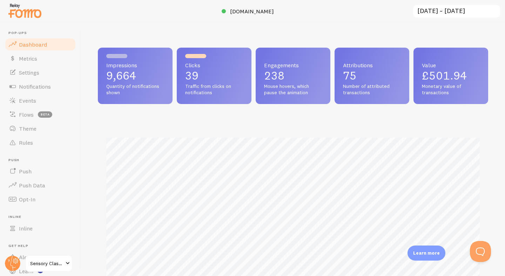  What do you see at coordinates (40, 87) in the screenshot?
I see `a: Notifications` at bounding box center [40, 87].